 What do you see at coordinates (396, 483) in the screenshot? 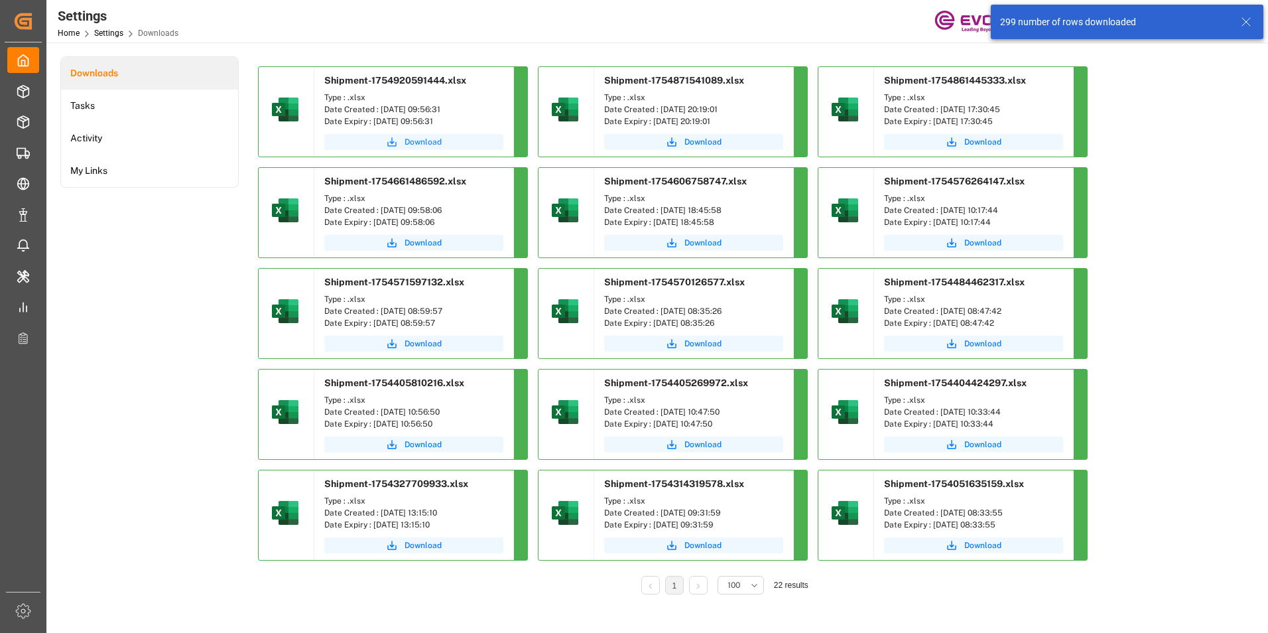
I see `span: Shipment-1754327709933.xlsx` at bounding box center [396, 483].